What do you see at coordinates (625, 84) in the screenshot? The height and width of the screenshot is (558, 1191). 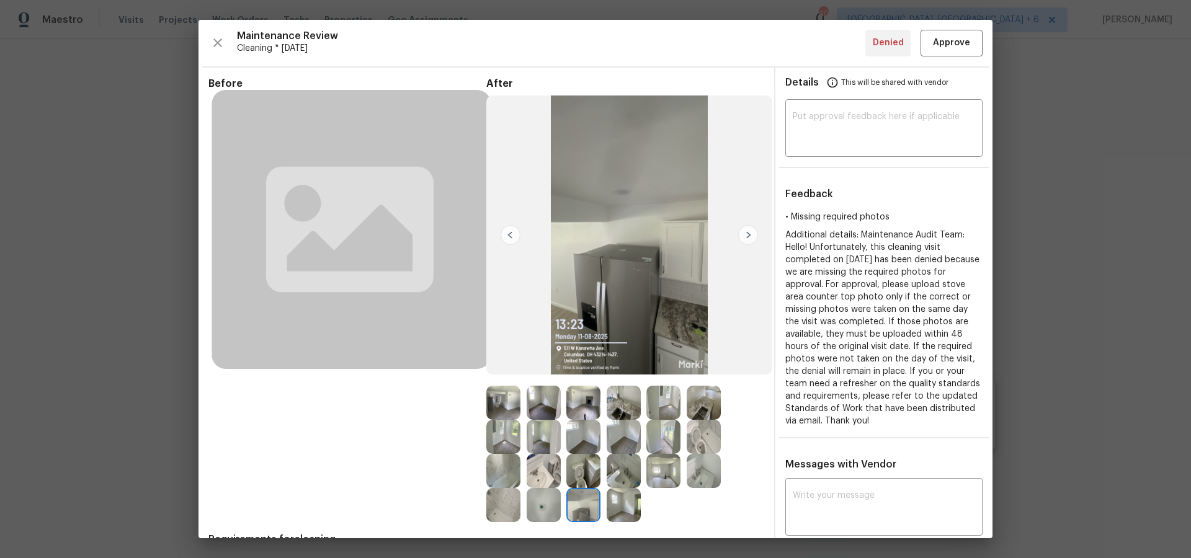 I see `span: After` at bounding box center [625, 84].